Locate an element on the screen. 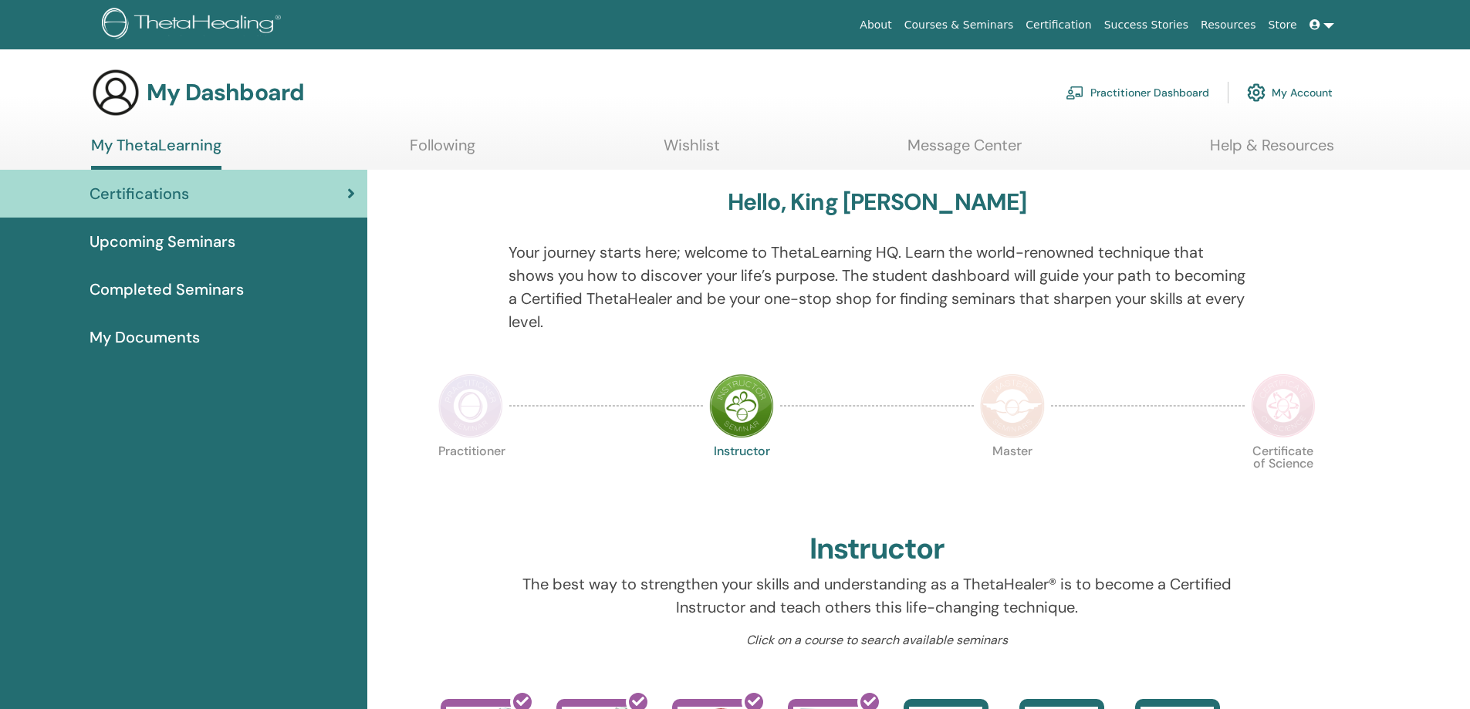 The width and height of the screenshot is (1470, 709). span: Upcoming Seminars is located at coordinates (162, 241).